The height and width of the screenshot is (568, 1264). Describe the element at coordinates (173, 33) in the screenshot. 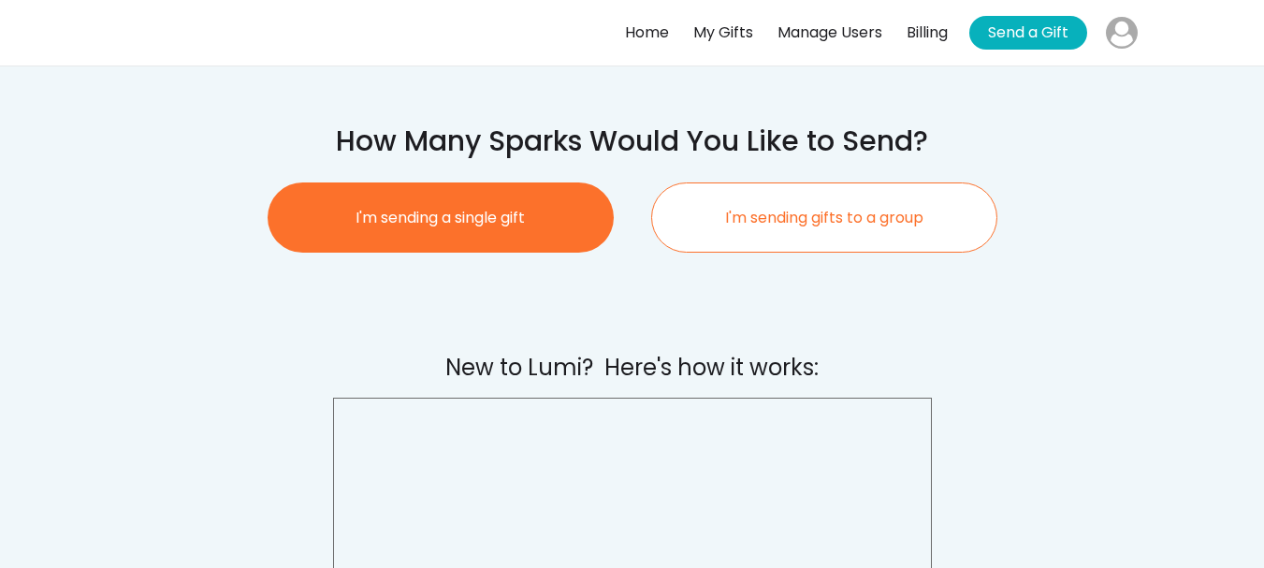

I see `img: yH5BAEAAAAALAAAAAABAAEAAAIBRAA7` at that location.